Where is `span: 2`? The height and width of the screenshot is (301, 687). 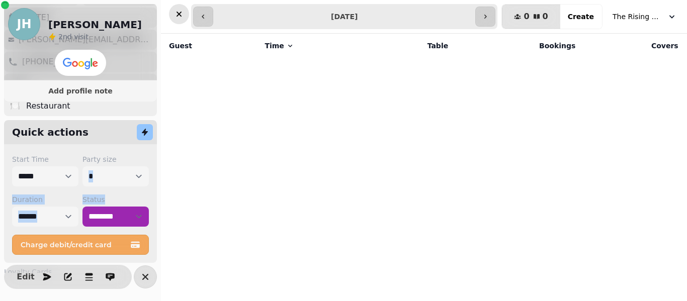 span: 2 is located at coordinates (60, 37).